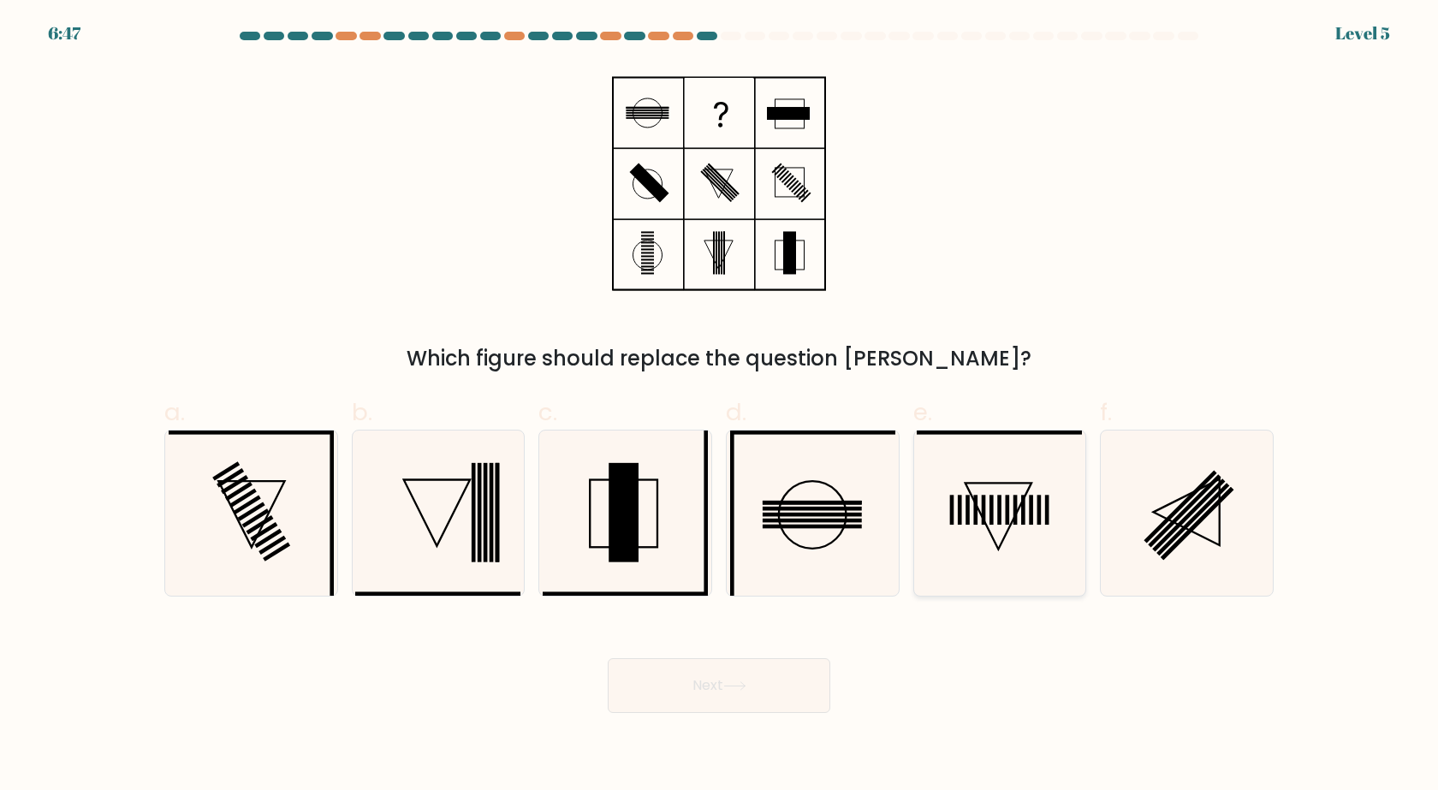 Image resolution: width=1438 pixels, height=790 pixels. Describe the element at coordinates (923, 412) in the screenshot. I see `span: e.` at that location.